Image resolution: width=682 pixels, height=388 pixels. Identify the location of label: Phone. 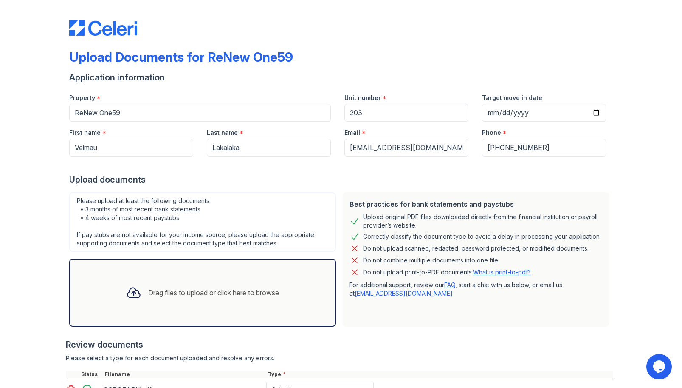
(492, 133).